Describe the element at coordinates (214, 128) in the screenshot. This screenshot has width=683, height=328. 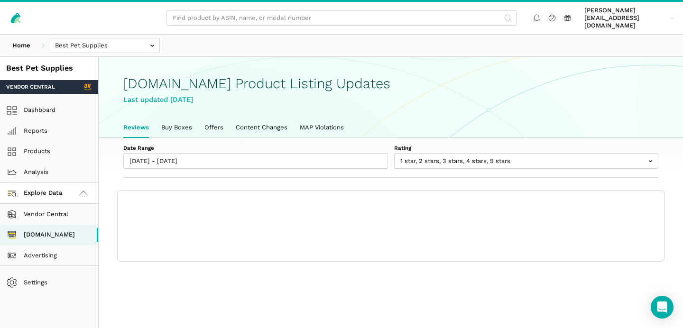
I see `a: Offers` at that location.